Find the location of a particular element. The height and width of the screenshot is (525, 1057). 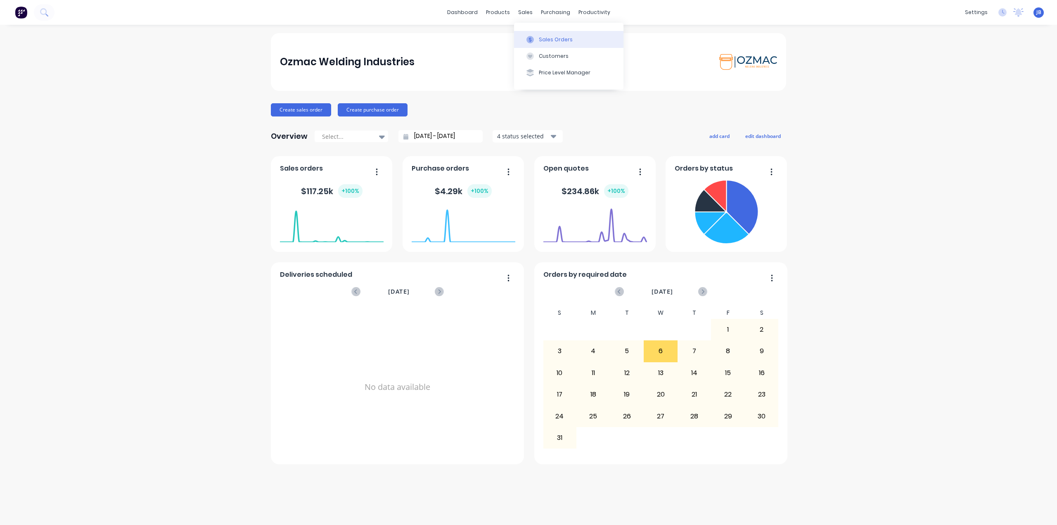

div: W is located at coordinates (660, 312).